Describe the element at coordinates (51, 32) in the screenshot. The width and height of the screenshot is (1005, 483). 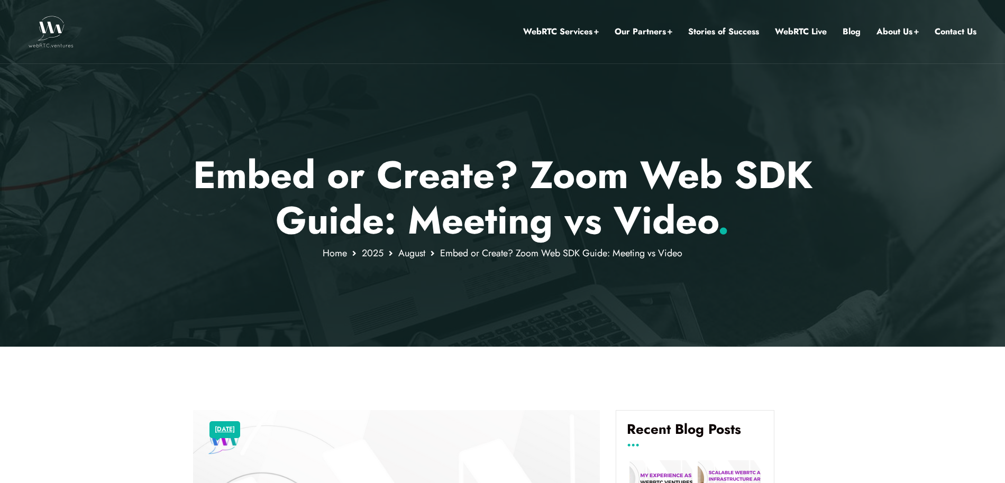
I see `img: WebRTC.ventures` at that location.